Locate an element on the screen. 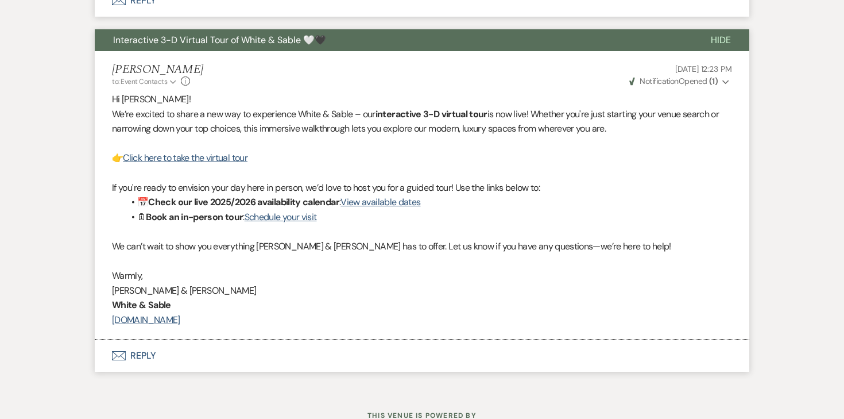 This screenshot has width=844, height=419. a: Click here to take the virtual tour is located at coordinates (185, 157).